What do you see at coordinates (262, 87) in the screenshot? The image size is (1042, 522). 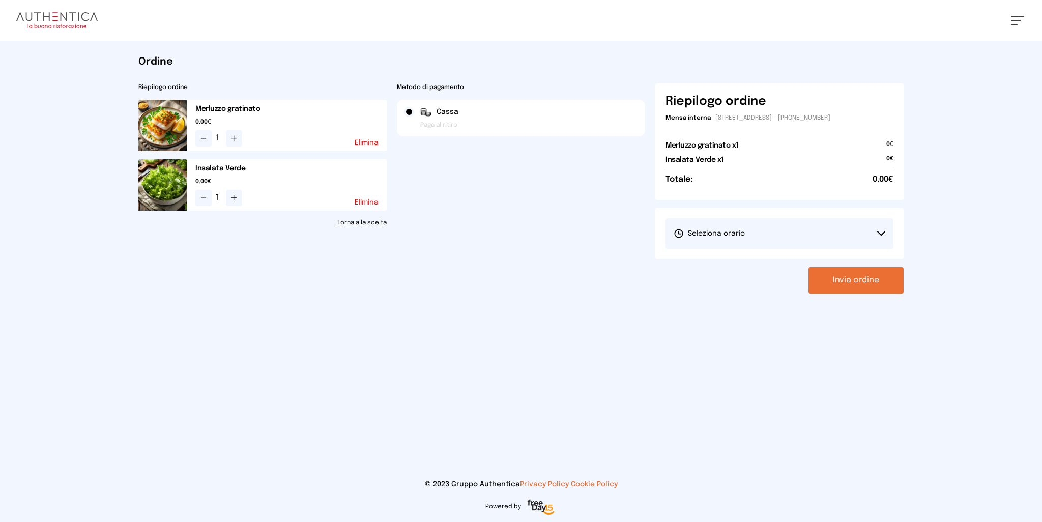 I see `h2: Riepilogo ordine` at bounding box center [262, 87].